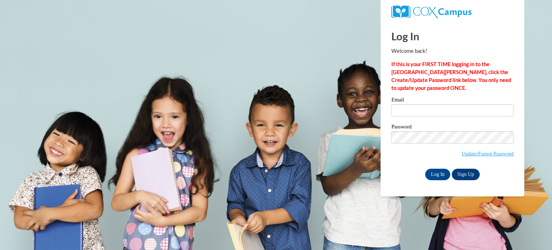 Image resolution: width=552 pixels, height=250 pixels. Describe the element at coordinates (452, 51) in the screenshot. I see `p: Welcome back!` at that location.